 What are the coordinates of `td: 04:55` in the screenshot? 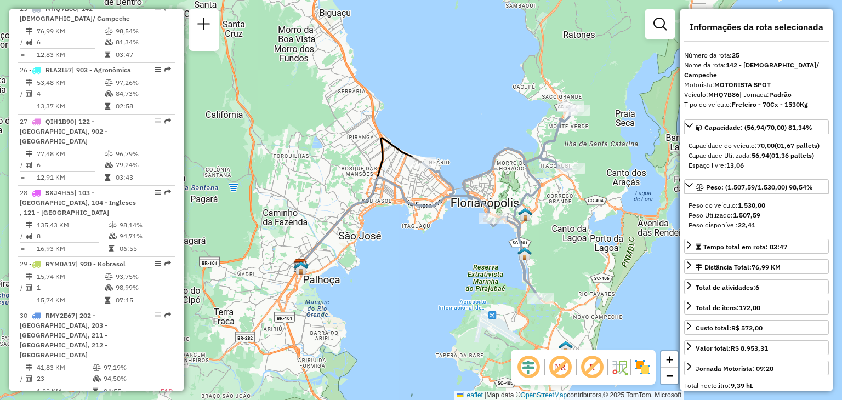 It's located at (126, 391).